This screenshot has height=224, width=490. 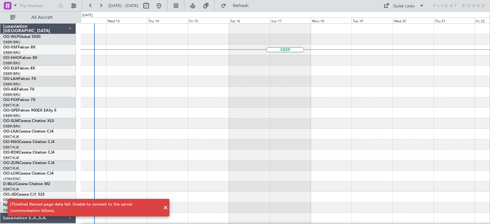 What do you see at coordinates (290, 20) in the screenshot?
I see `div: Sun 17` at bounding box center [290, 20].